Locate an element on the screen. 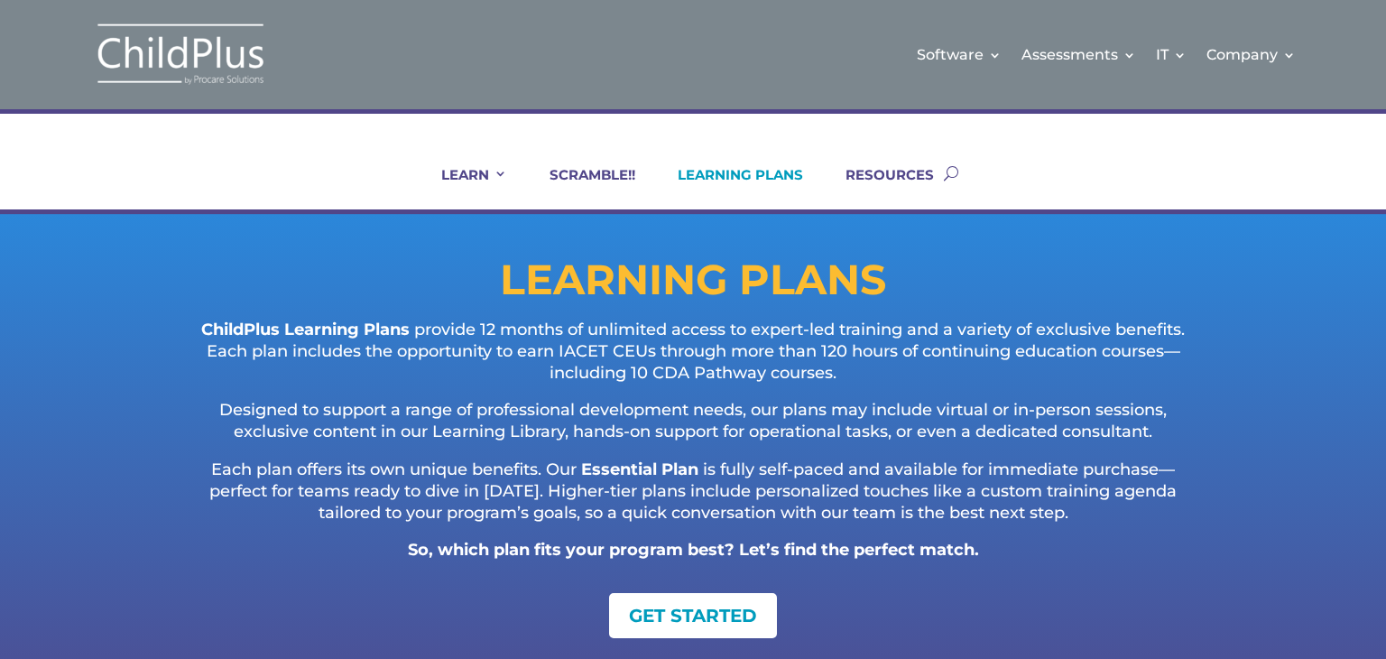  strong: Essential Plan is located at coordinates (640, 469).